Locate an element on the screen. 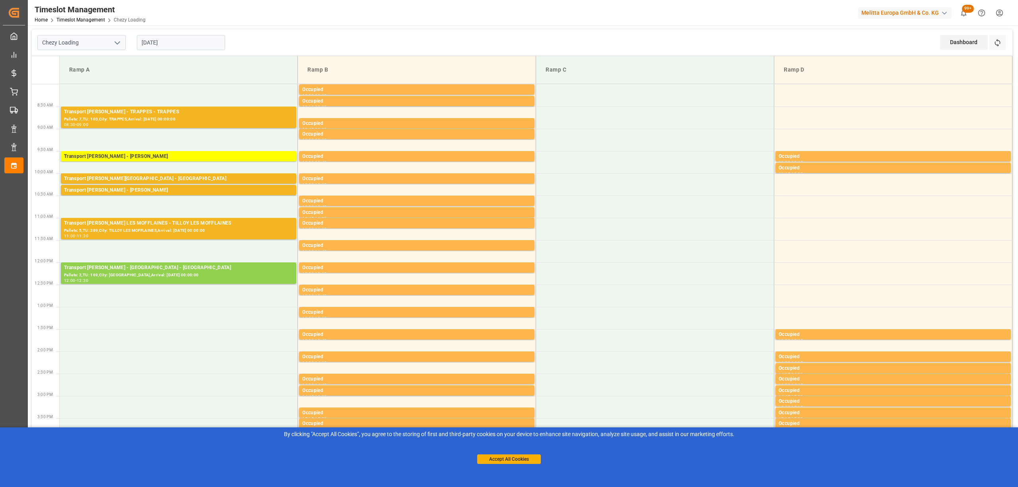 This screenshot has height=487, width=1018. div: Melitta Europa GmbH & Co. KG is located at coordinates (905, 13).